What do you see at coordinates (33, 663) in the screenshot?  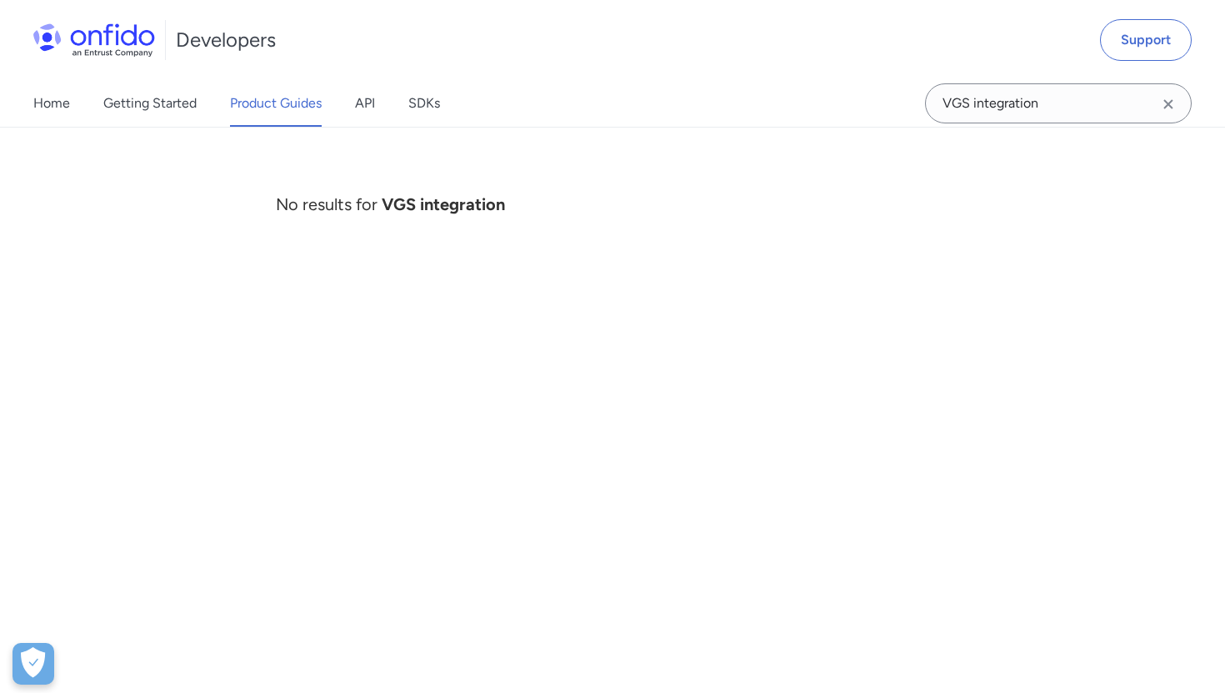 I see `div: Cookie Preferences` at bounding box center [33, 663].